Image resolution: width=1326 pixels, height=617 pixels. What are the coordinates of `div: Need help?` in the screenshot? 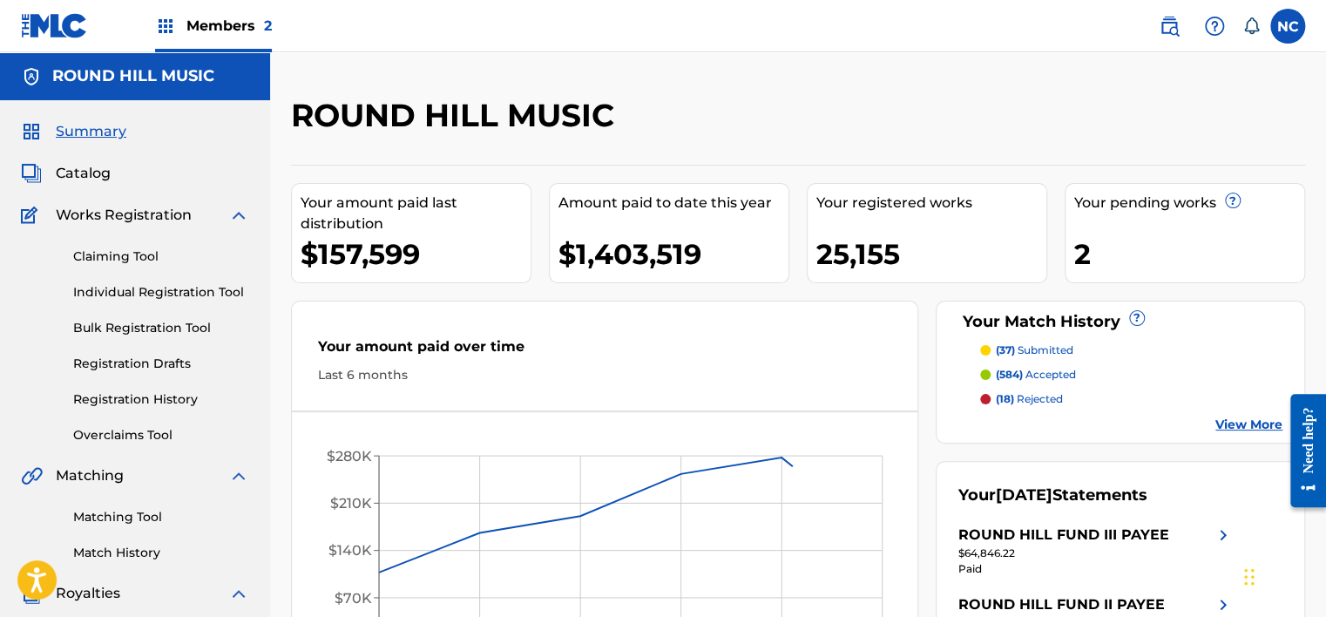 It's located at (30, 59).